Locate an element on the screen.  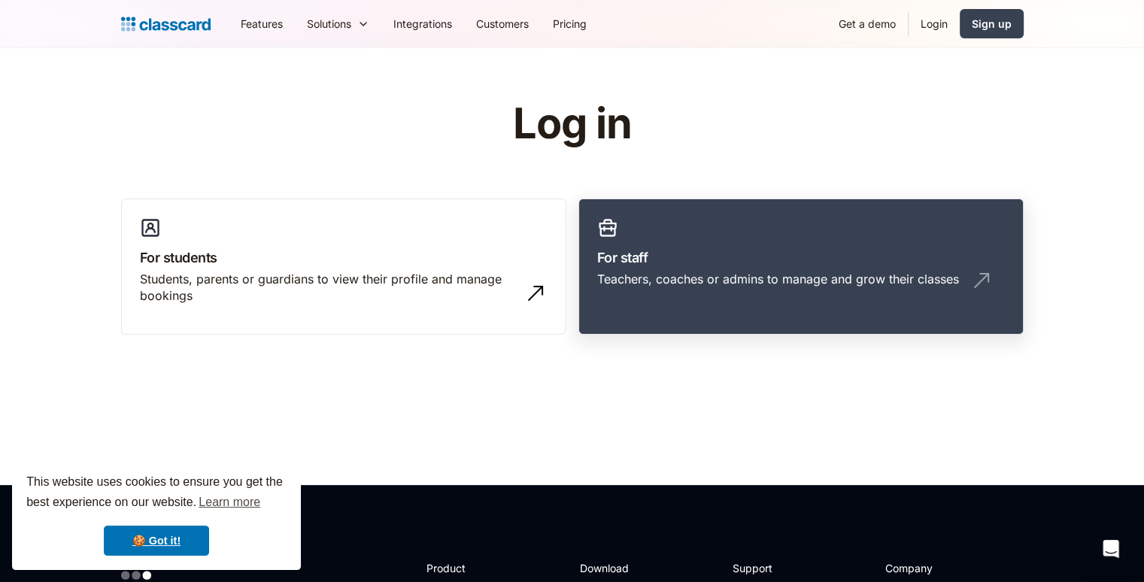
h2: Support is located at coordinates (763, 568).